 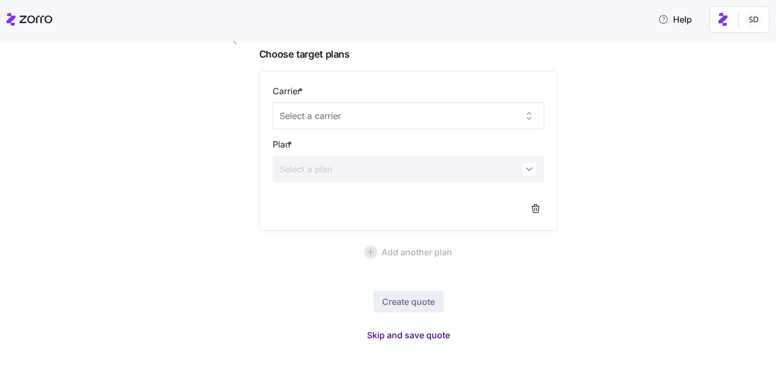 What do you see at coordinates (371, 252) in the screenshot?
I see `svg: add icon` at bounding box center [371, 252].